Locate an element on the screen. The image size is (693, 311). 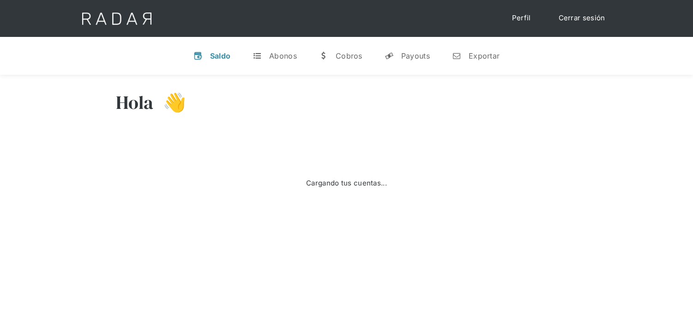
div: w is located at coordinates (324, 56).